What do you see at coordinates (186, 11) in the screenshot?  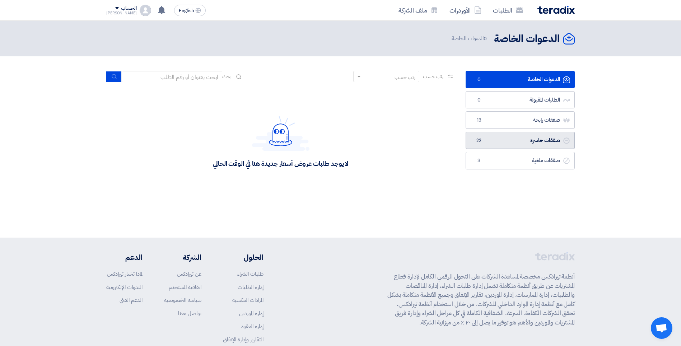 I see `span: English` at bounding box center [186, 11].